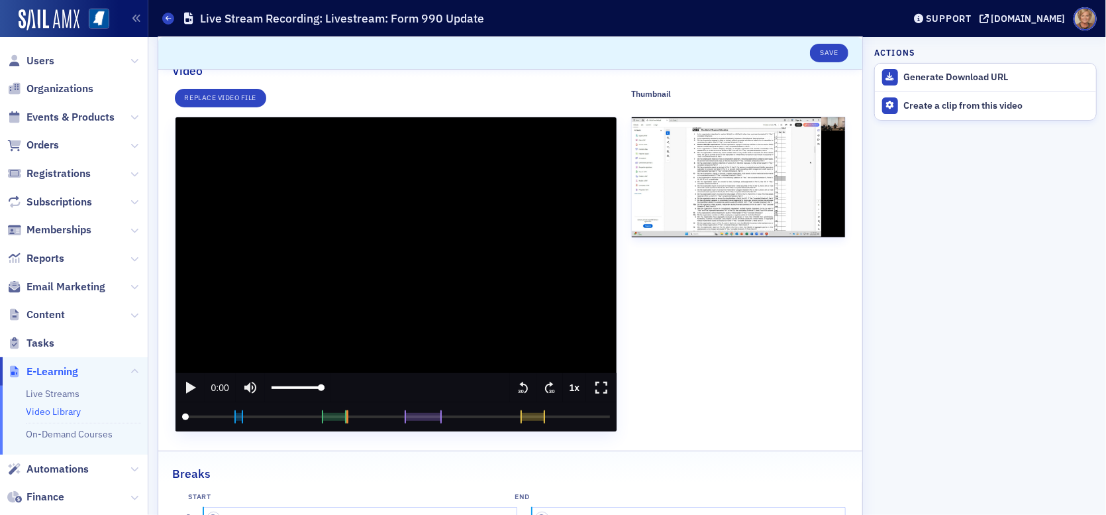  I want to click on button: Generate Download URL, so click(986, 78).